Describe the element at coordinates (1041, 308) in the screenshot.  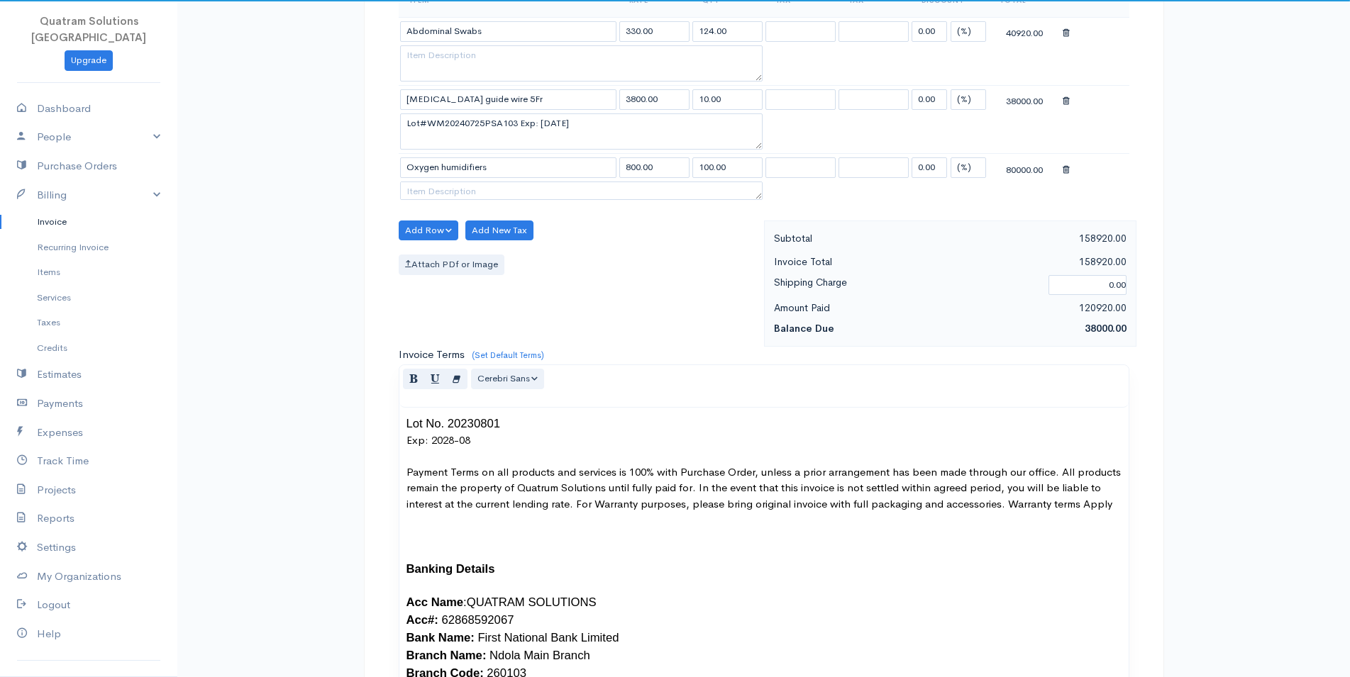
I see `div: 120920.00` at that location.